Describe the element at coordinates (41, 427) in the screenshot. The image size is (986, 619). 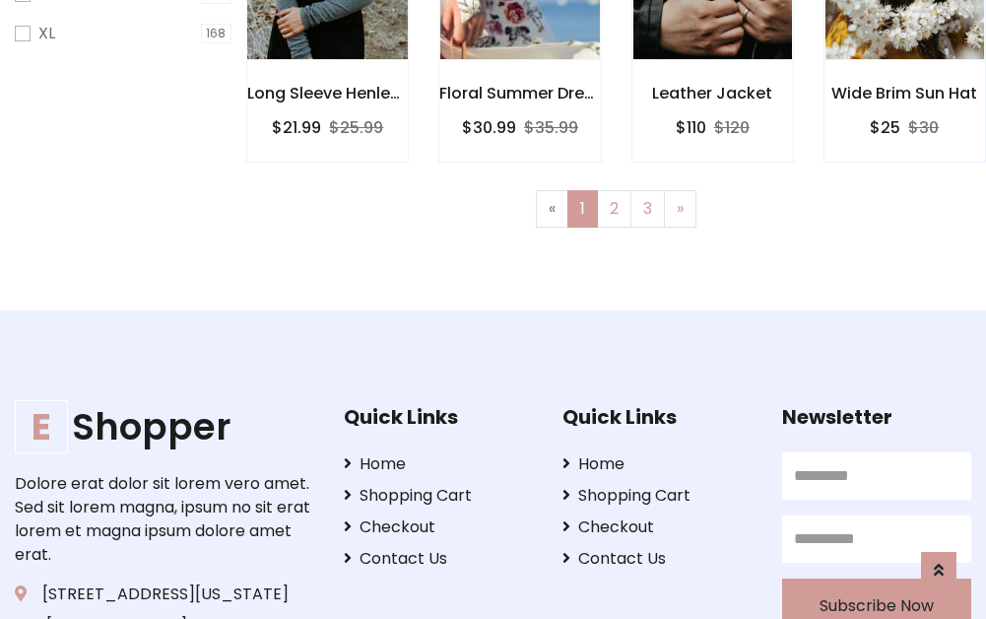
I see `span: E` at that location.